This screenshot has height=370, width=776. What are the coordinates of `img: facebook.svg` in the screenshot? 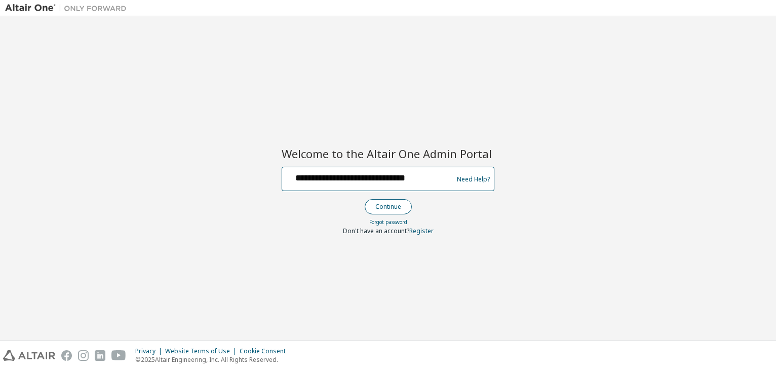 It's located at (66, 355).